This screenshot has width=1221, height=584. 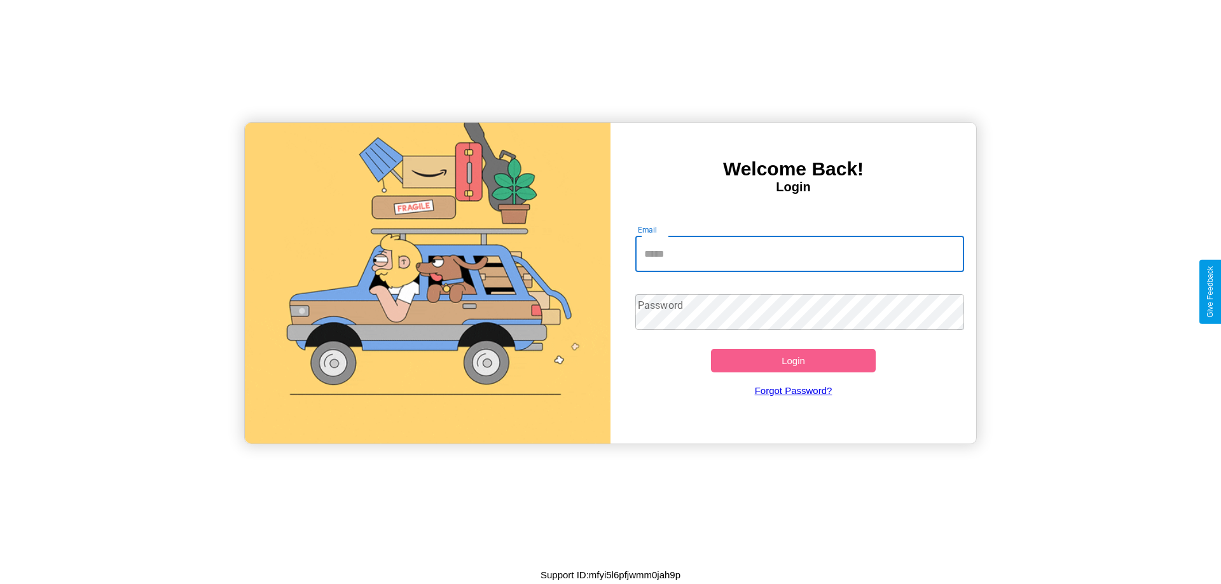 I want to click on p: Support ID: mfyi5l6pfjwmm0jah9p, so click(x=611, y=575).